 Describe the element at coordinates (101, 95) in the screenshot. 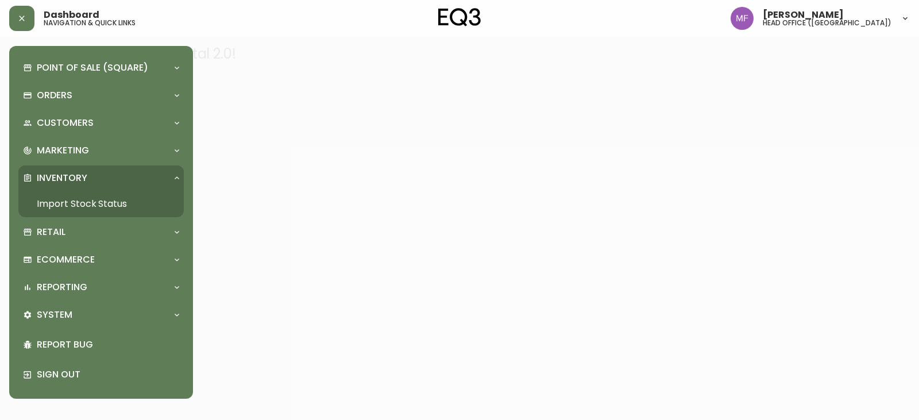

I see `div: Orders` at that location.